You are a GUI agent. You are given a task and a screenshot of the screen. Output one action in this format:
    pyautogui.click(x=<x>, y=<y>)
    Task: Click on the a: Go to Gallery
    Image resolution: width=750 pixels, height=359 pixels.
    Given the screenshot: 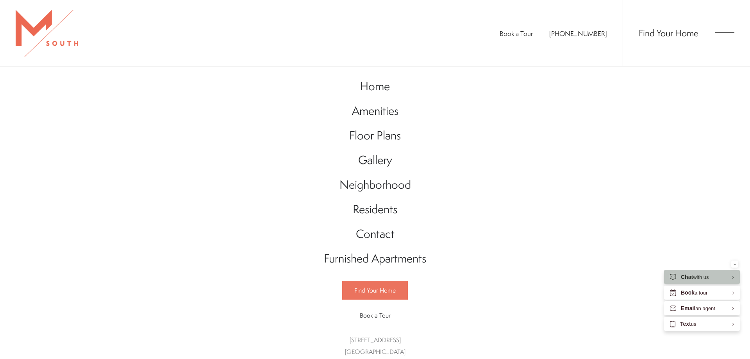 What is the action you would take?
    pyautogui.click(x=375, y=160)
    